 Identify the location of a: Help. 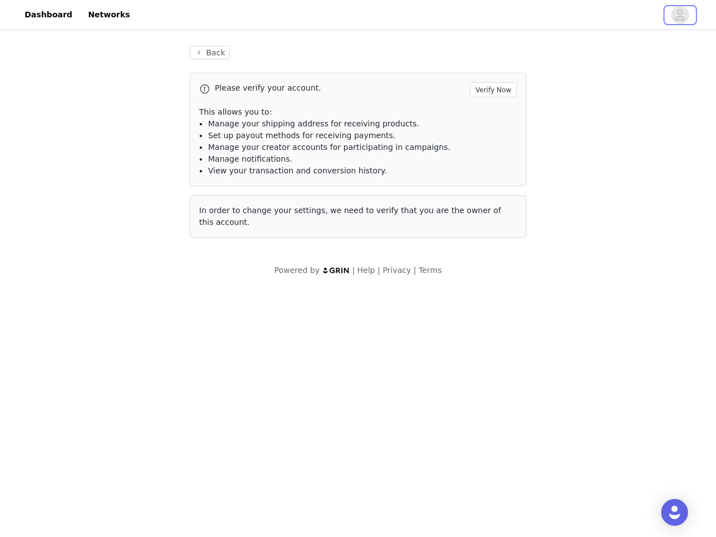
(367, 270).